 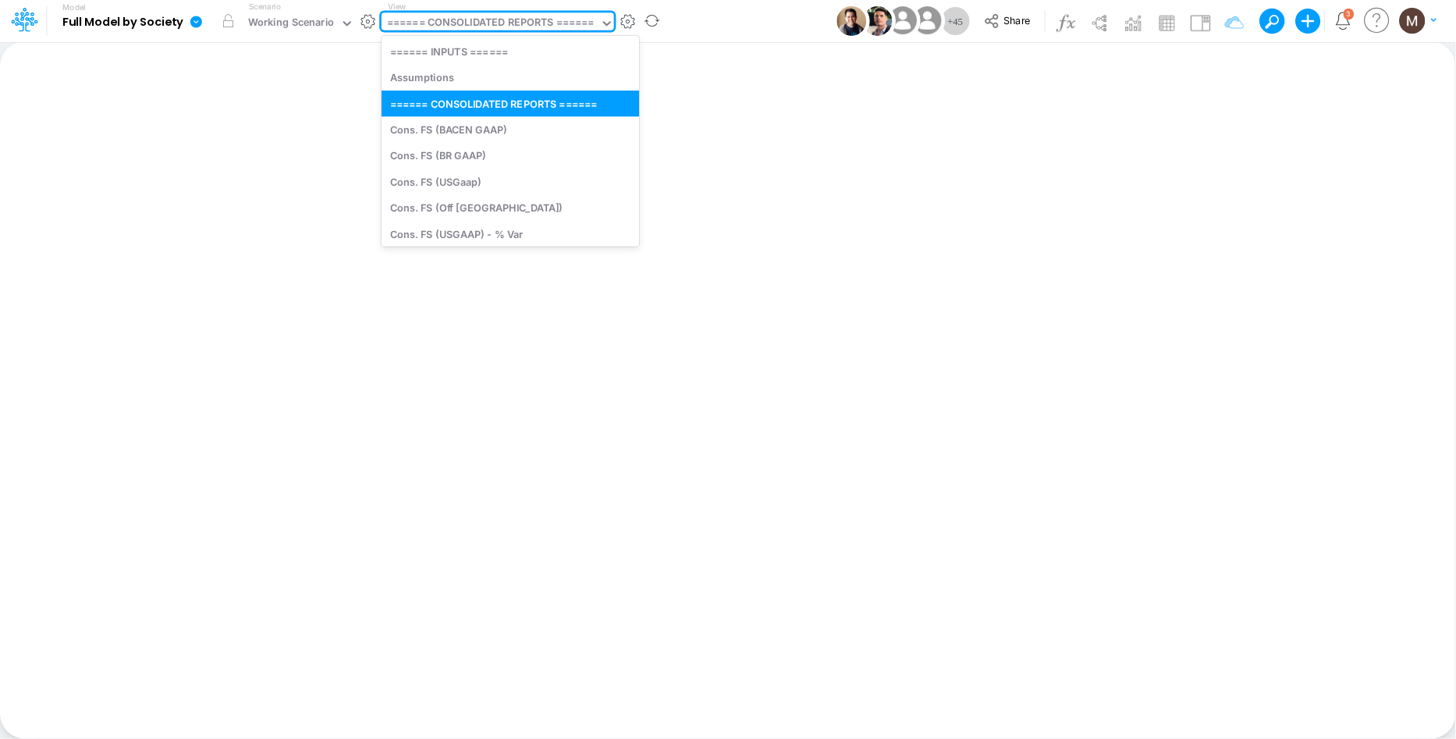 I want to click on label: Scenario, so click(x=265, y=6).